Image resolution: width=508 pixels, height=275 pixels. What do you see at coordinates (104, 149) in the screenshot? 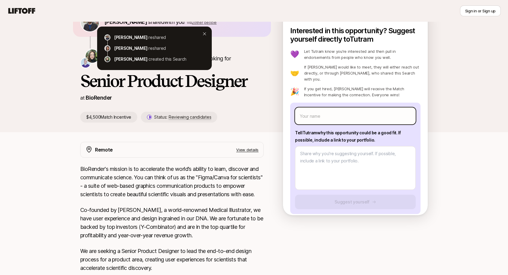
I see `p: Remote` at bounding box center [104, 149].